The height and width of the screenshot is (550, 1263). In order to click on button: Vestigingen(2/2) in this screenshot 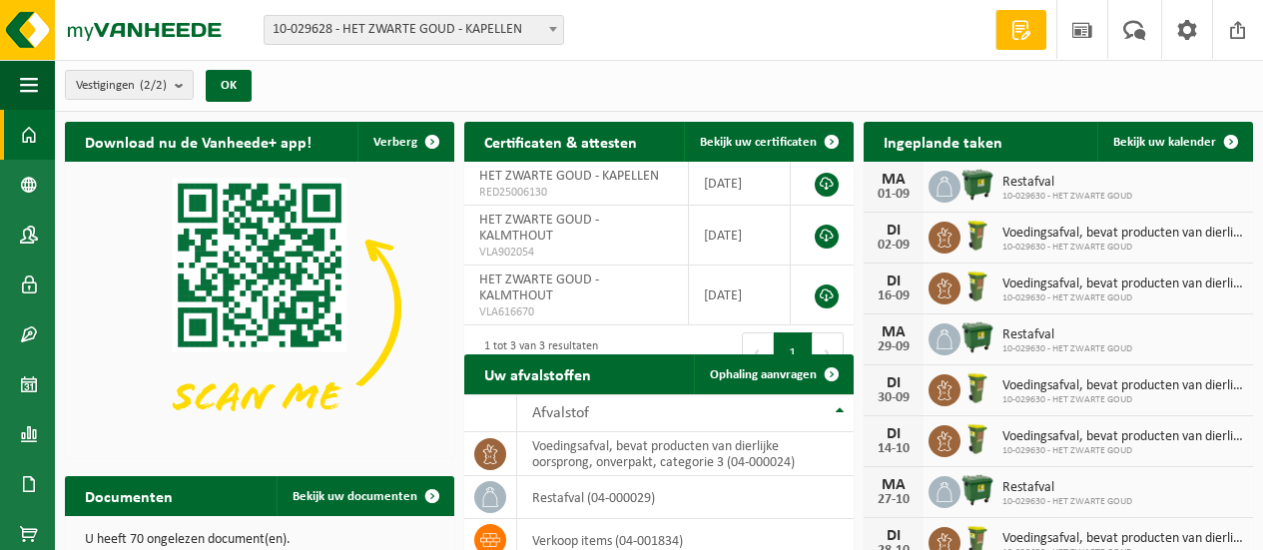, I will do `click(129, 85)`.